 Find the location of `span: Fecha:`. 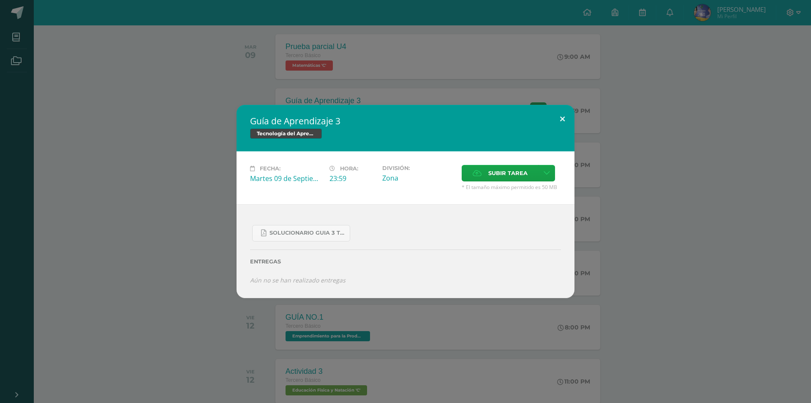

span: Fecha: is located at coordinates (270, 168).